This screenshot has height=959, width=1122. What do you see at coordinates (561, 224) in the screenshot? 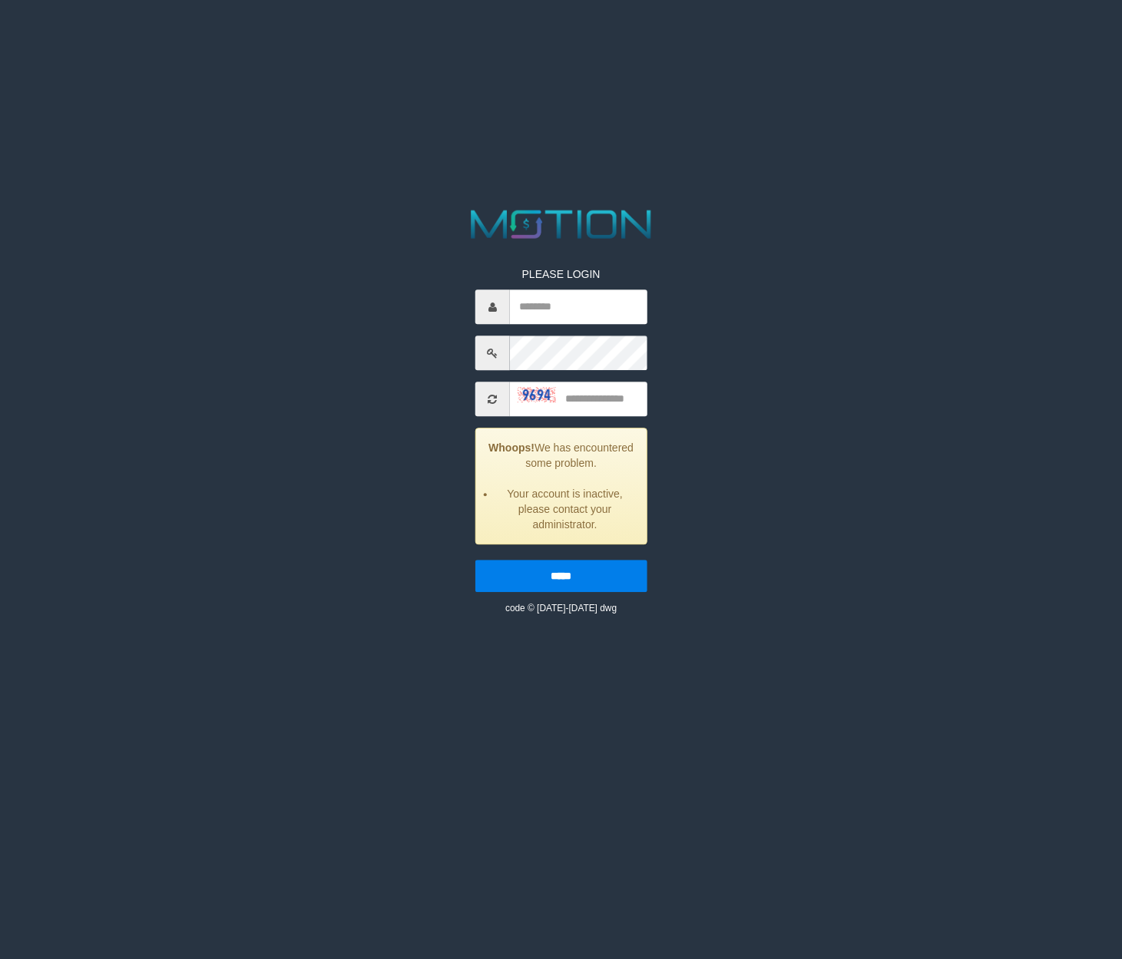
I see `img: MOTION_logo.png` at bounding box center [561, 224].